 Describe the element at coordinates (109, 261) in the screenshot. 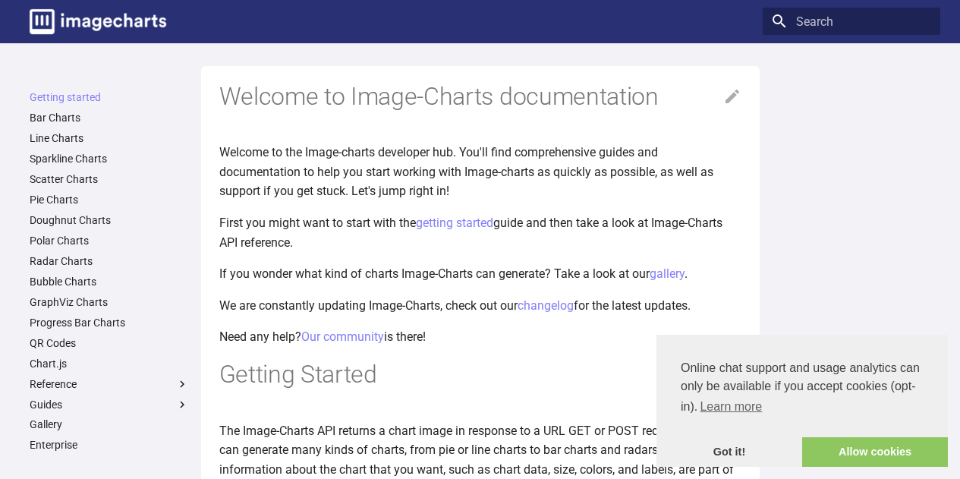

I see `a: Radar Charts` at that location.